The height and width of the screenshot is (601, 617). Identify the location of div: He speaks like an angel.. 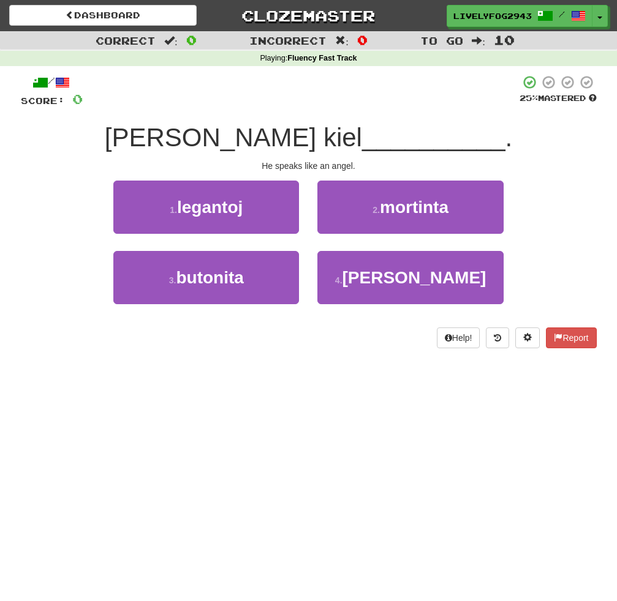
(309, 166).